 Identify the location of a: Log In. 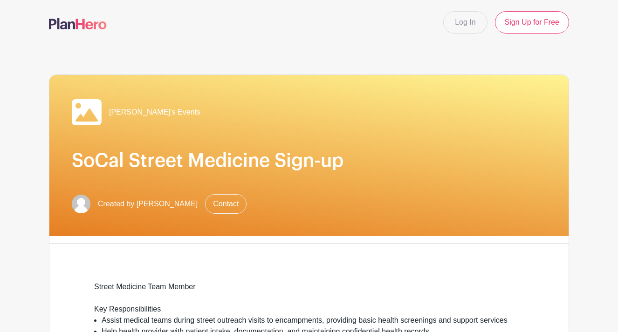
(465, 22).